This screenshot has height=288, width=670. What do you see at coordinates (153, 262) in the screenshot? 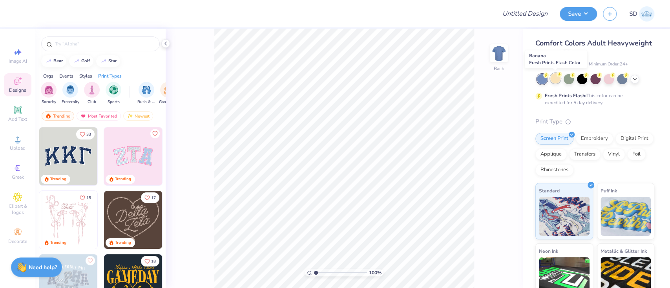
I see `span: 18` at bounding box center [153, 262].